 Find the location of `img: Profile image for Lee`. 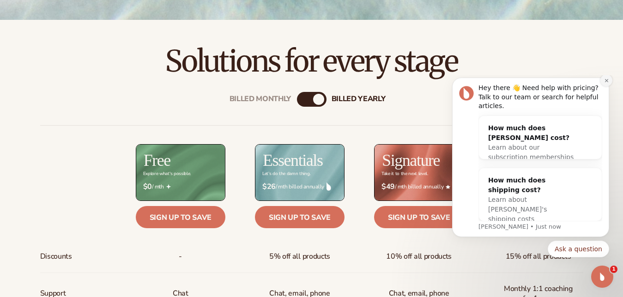

img: Profile image for Lee is located at coordinates (28, 18).